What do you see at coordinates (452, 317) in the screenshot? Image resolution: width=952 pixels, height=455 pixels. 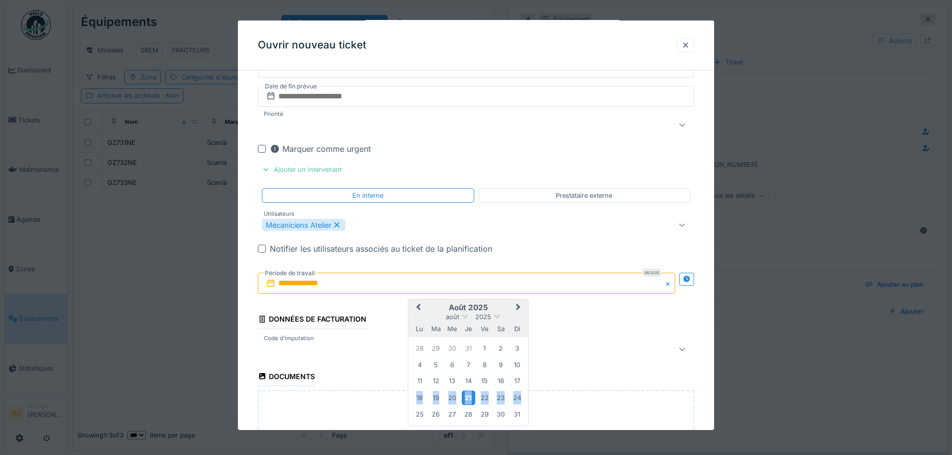 I see `span: août` at bounding box center [452, 317].